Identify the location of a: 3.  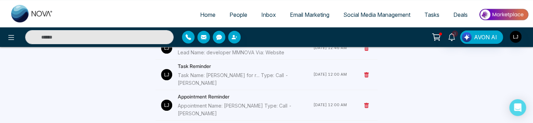
(452, 36).